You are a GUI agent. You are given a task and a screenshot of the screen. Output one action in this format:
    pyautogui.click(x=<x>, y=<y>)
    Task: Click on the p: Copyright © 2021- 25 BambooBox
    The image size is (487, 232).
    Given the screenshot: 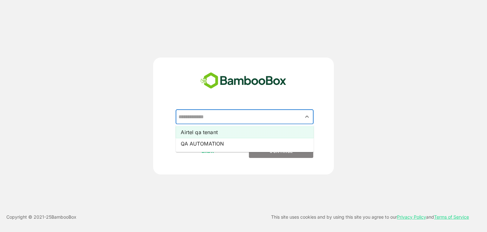 What is the action you would take?
    pyautogui.click(x=41, y=217)
    